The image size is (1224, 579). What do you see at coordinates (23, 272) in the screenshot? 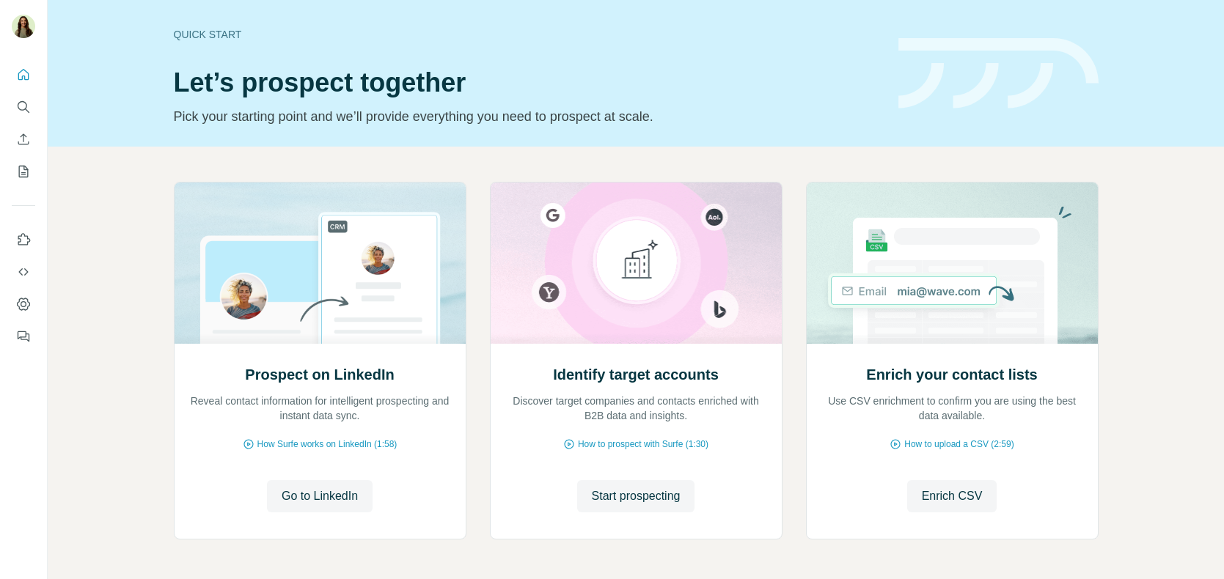
I see `button: Use Surfe API` at bounding box center [23, 272].